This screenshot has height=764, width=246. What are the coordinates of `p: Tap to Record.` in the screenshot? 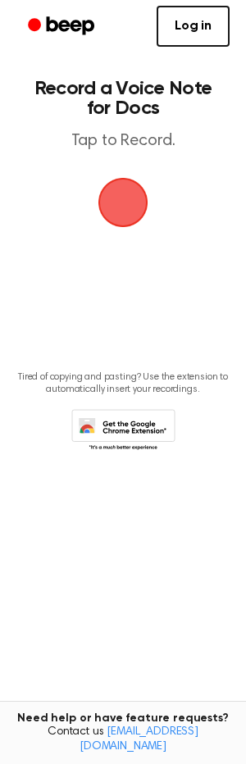 It's located at (123, 141).